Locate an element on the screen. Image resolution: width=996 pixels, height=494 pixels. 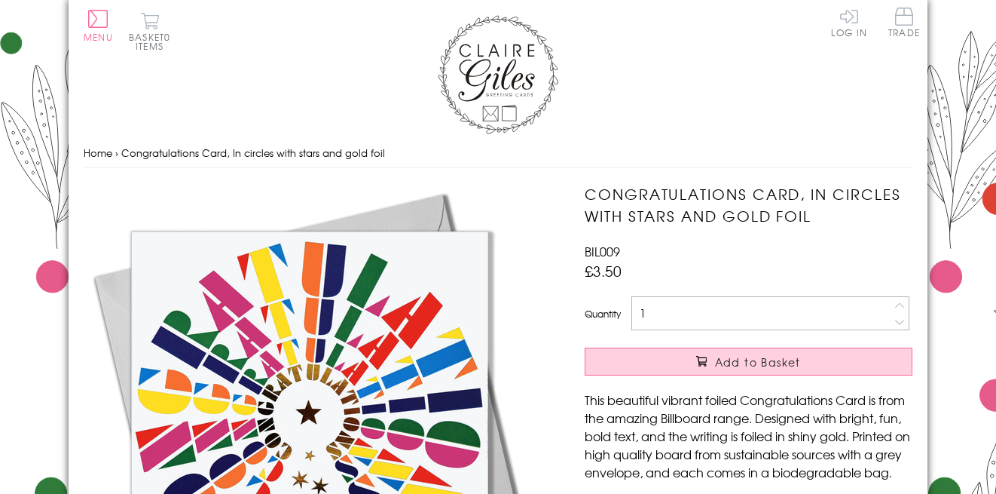
span: Trade is located at coordinates (904, 22).